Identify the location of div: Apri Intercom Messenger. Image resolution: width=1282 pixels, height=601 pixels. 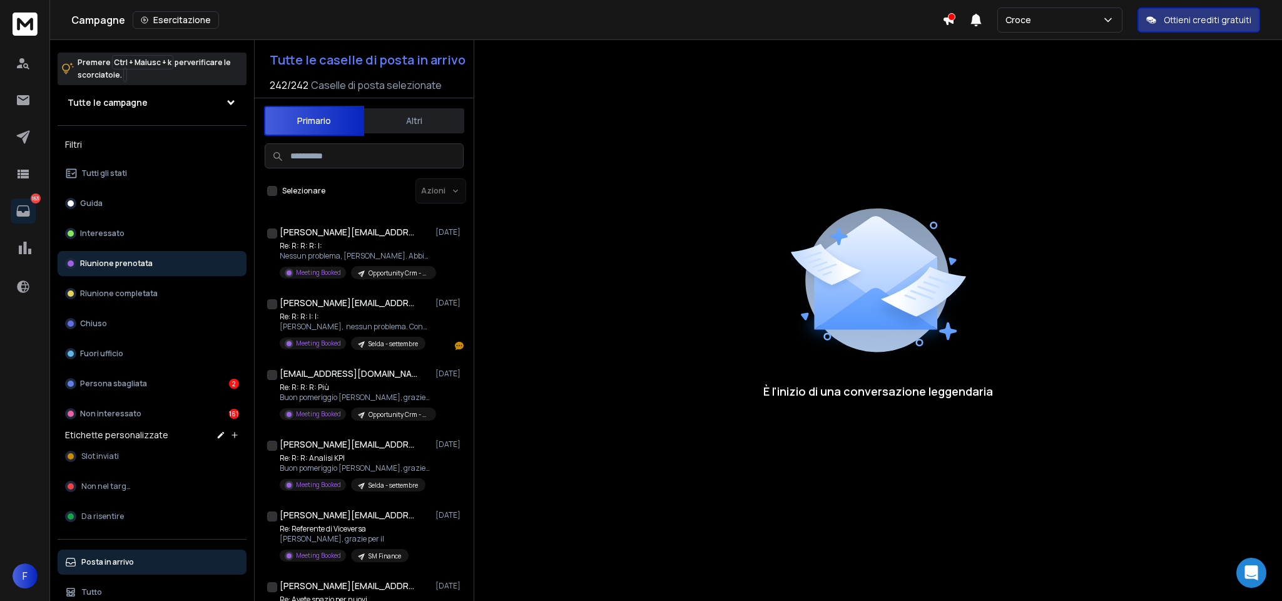
(1252, 573).